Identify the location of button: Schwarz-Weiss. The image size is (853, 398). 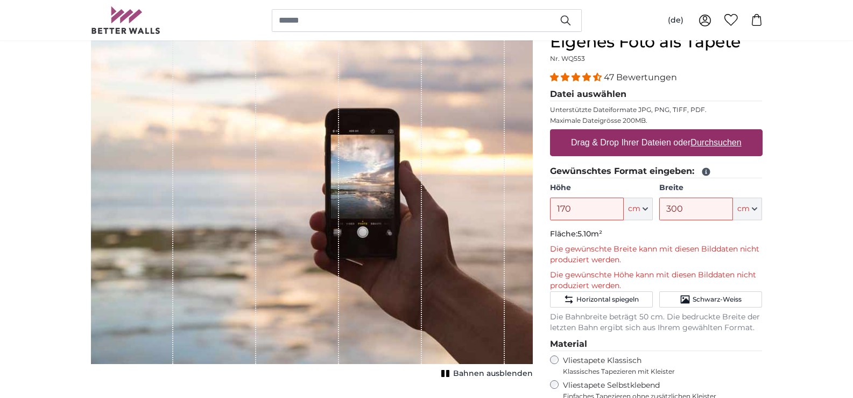
(710, 299).